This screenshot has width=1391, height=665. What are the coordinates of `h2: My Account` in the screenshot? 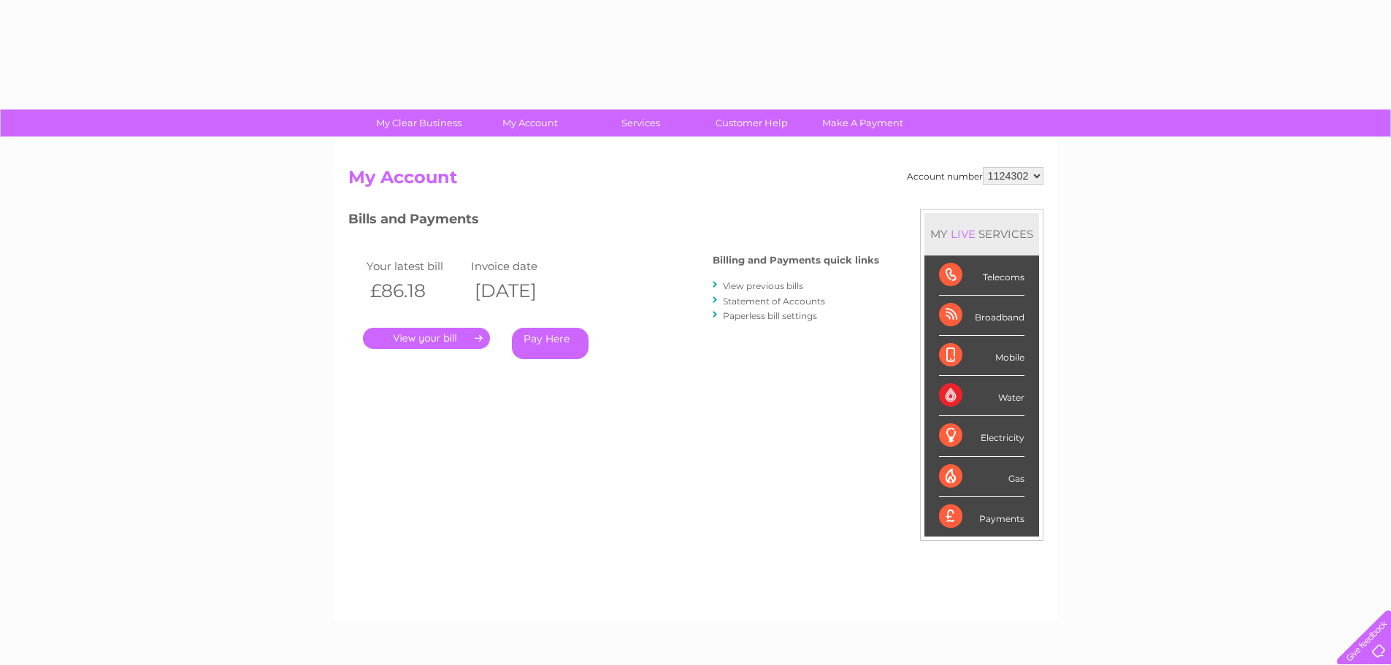 It's located at (696, 181).